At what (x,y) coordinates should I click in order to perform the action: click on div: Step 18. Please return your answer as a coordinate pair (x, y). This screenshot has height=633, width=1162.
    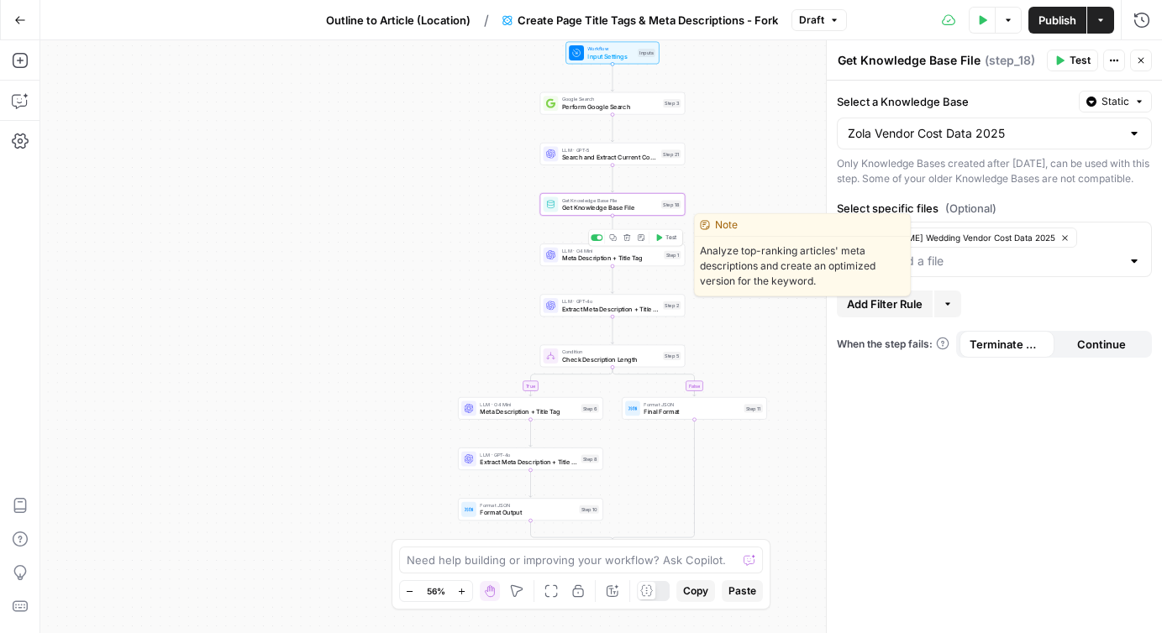
    Looking at the image, I should click on (670, 204).